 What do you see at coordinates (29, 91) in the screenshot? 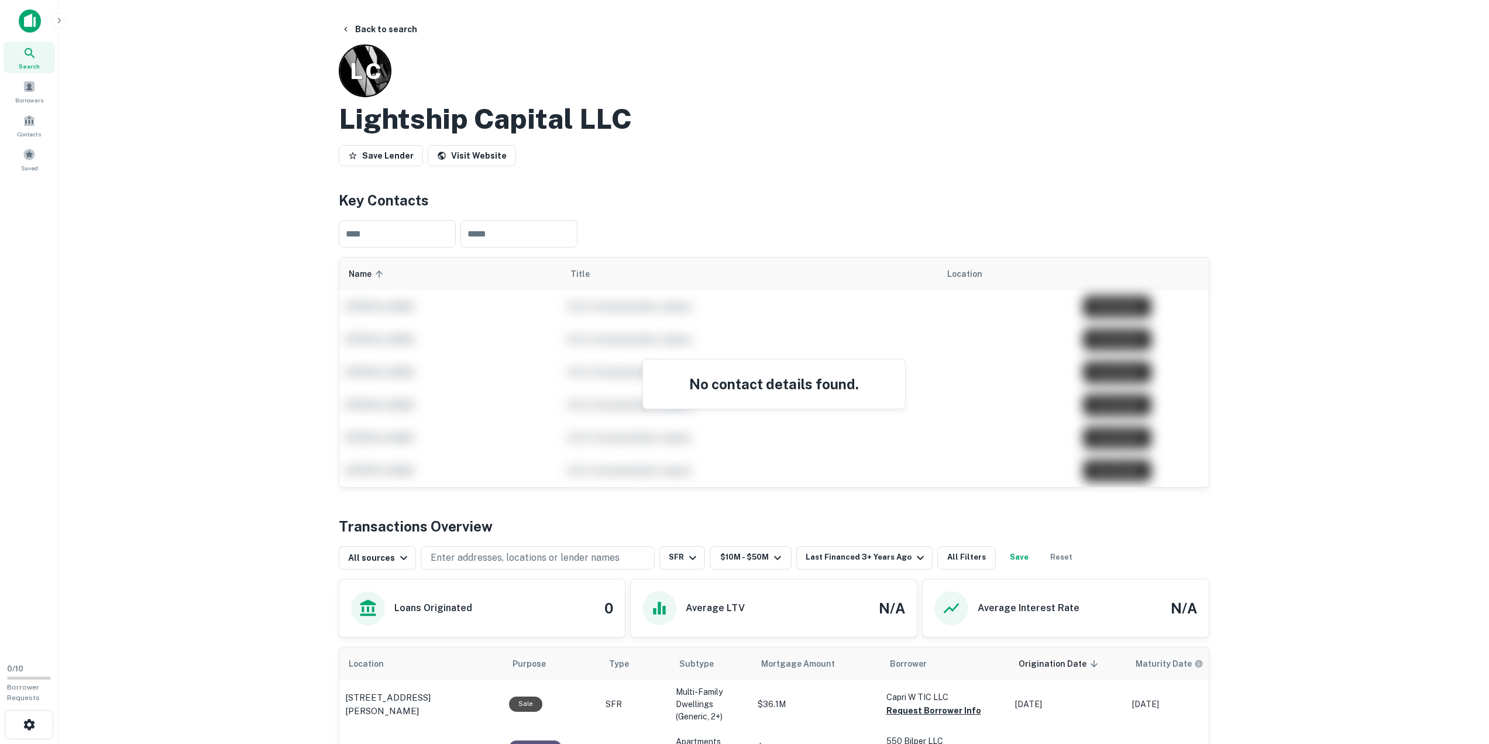
I see `div: Borrowers` at bounding box center [29, 91].